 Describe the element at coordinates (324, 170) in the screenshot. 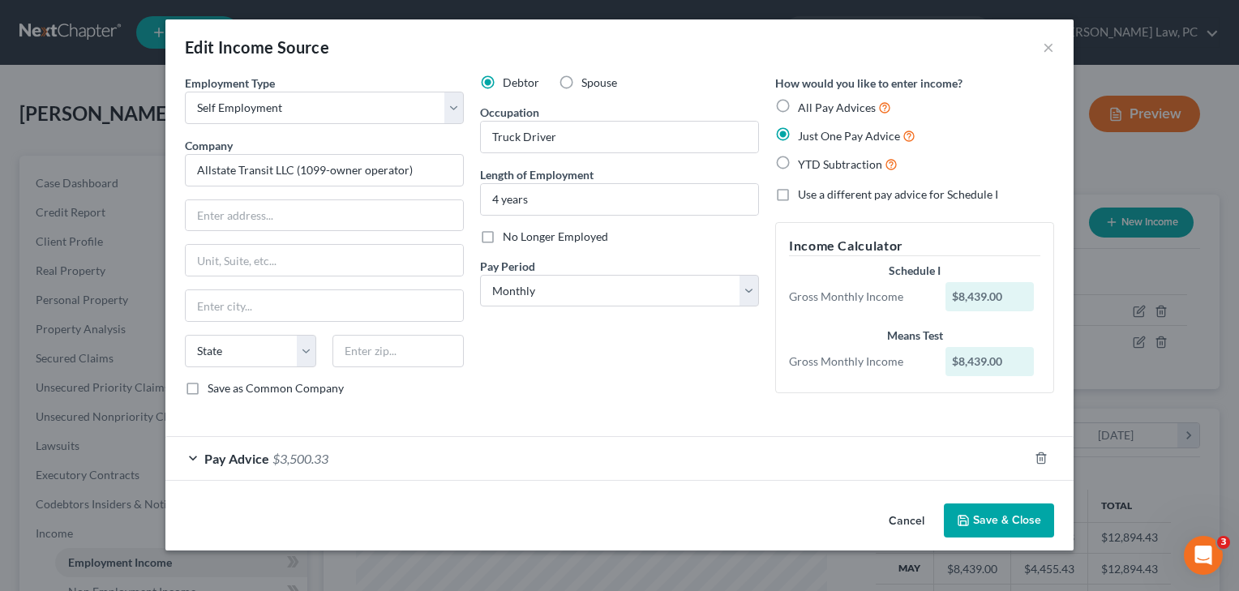

I see `input: Search company by name...` at that location.